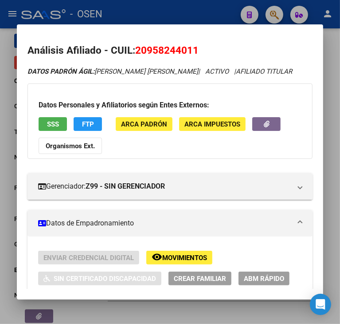 Image resolution: width=340 pixels, height=324 pixels. I want to click on span: AFILIADO TITULAR, so click(264, 71).